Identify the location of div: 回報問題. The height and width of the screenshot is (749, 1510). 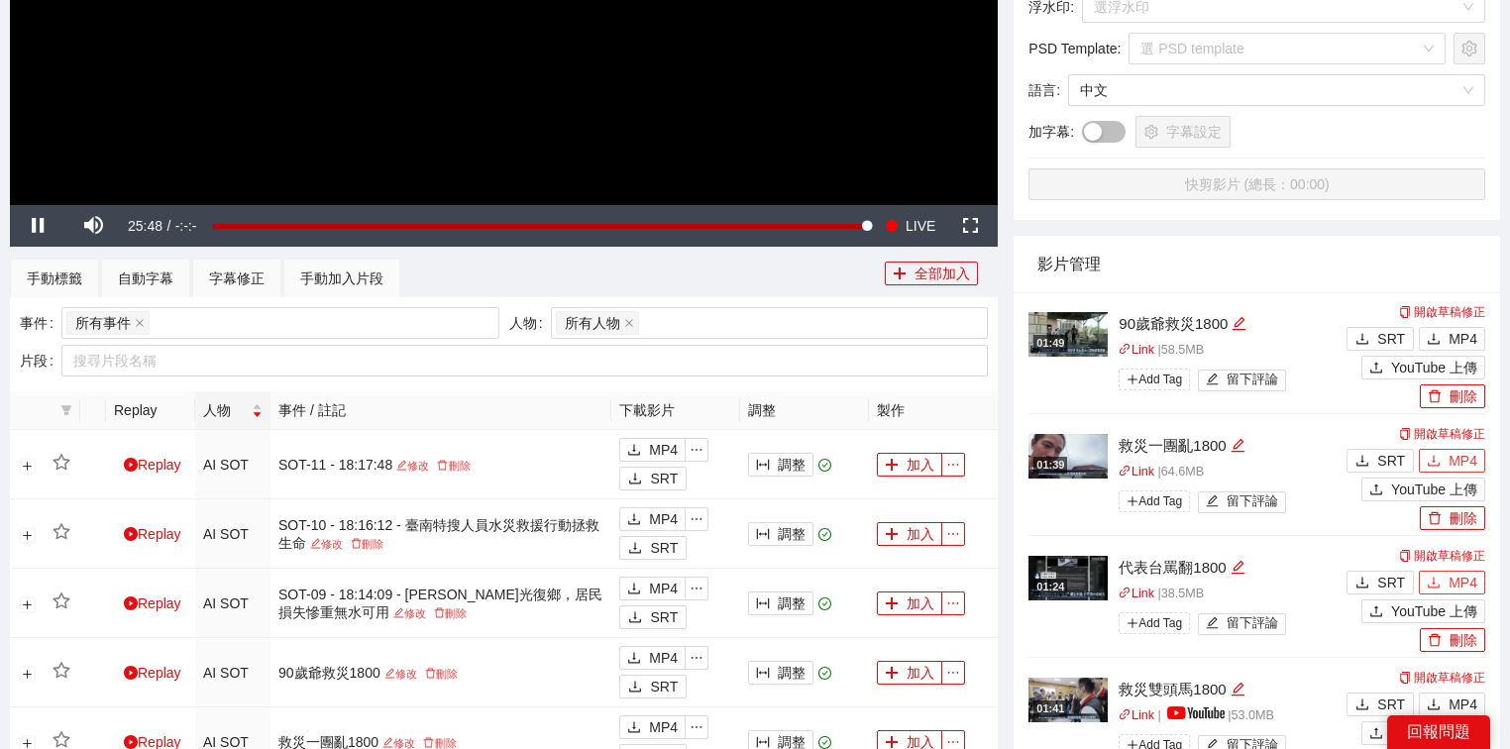
(1439, 732).